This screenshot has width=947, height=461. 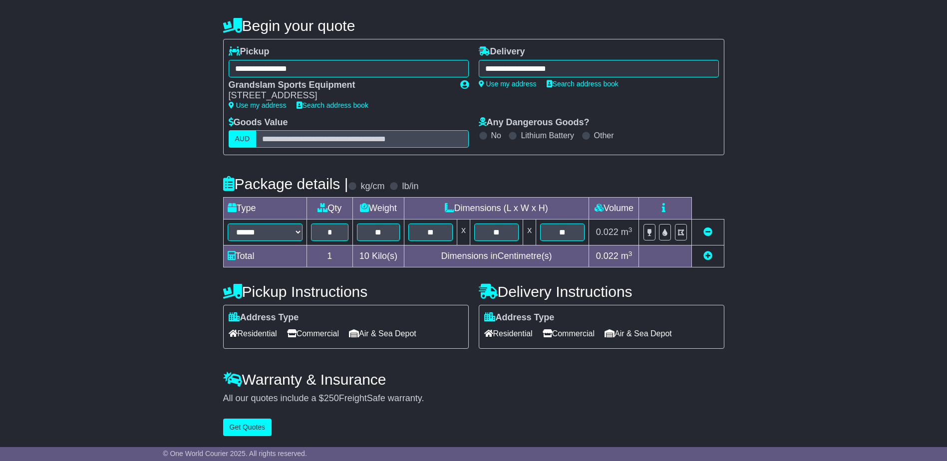 I want to click on a: Add new item, so click(x=708, y=256).